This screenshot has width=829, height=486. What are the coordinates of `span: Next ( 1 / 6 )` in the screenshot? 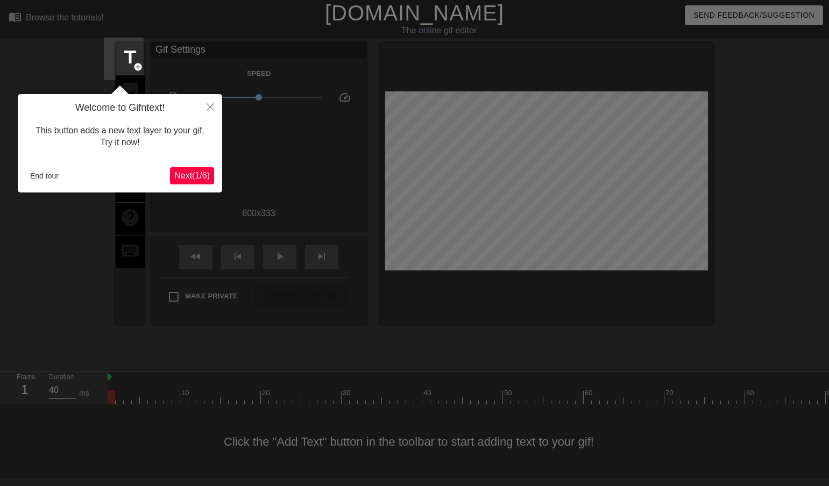 It's located at (192, 175).